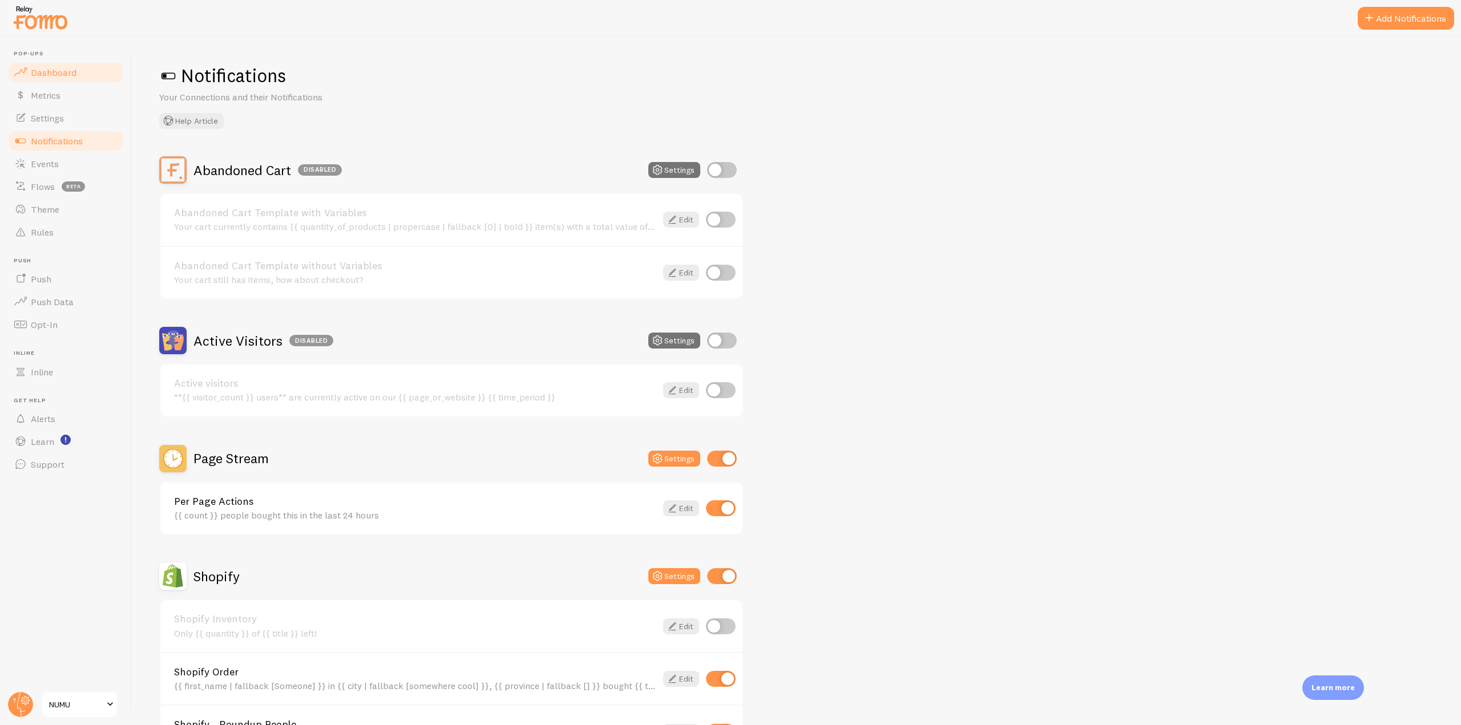 This screenshot has height=725, width=1461. I want to click on a: Notifications, so click(66, 141).